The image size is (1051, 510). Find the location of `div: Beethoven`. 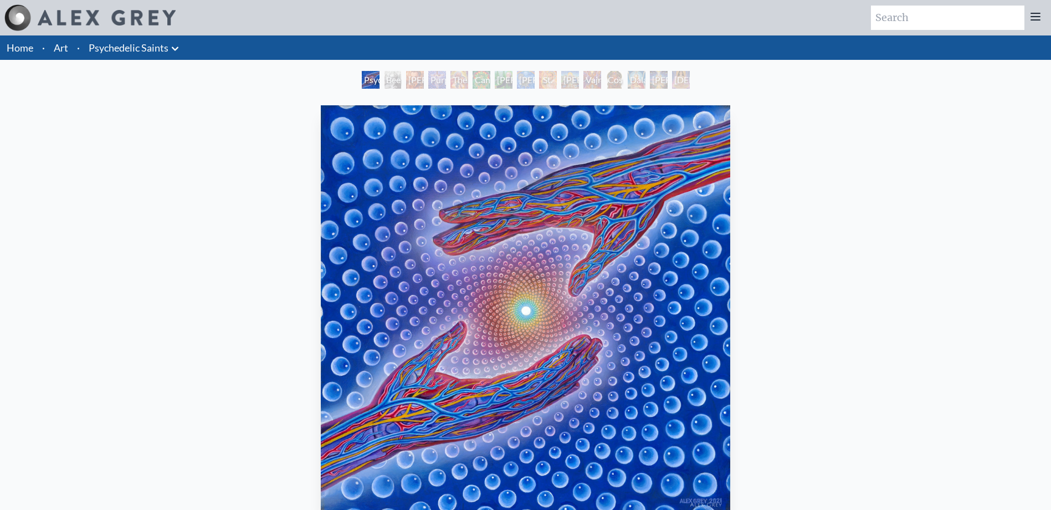

div: Beethoven is located at coordinates (393, 80).